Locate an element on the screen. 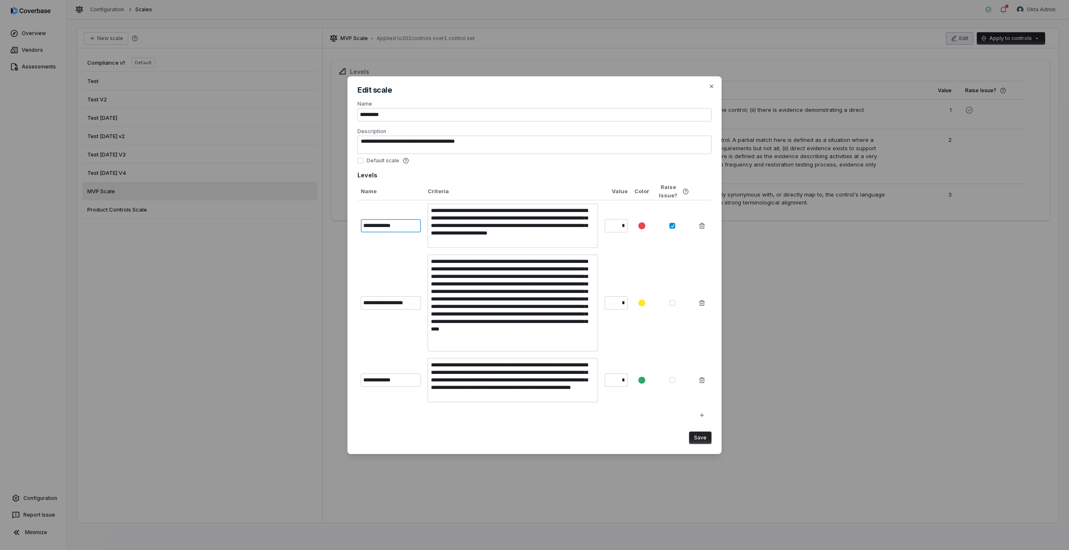 The image size is (1069, 550). th: Value is located at coordinates (616, 192).